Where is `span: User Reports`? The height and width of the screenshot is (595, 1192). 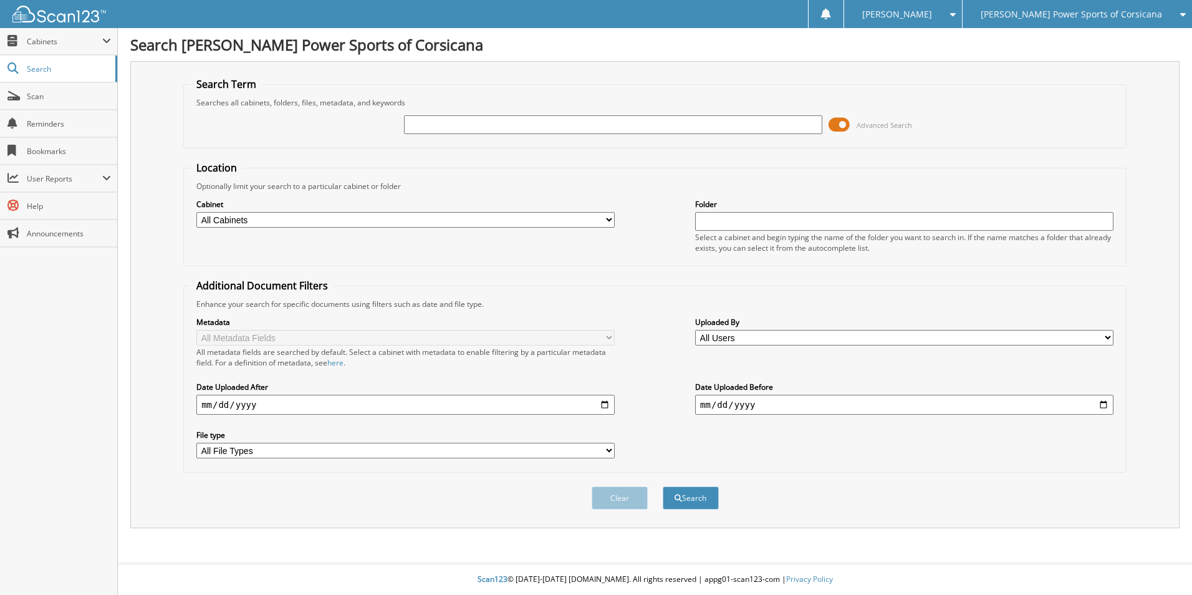
span: User Reports is located at coordinates (64, 178).